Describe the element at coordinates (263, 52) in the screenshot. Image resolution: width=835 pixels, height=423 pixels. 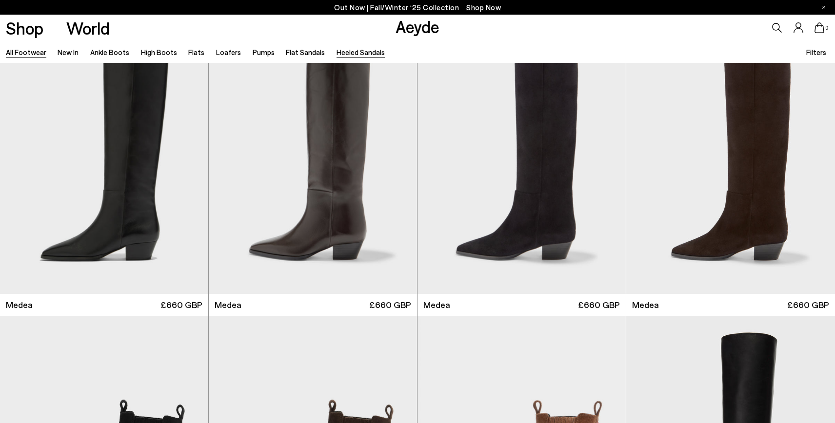
I see `a: Pumps` at that location.